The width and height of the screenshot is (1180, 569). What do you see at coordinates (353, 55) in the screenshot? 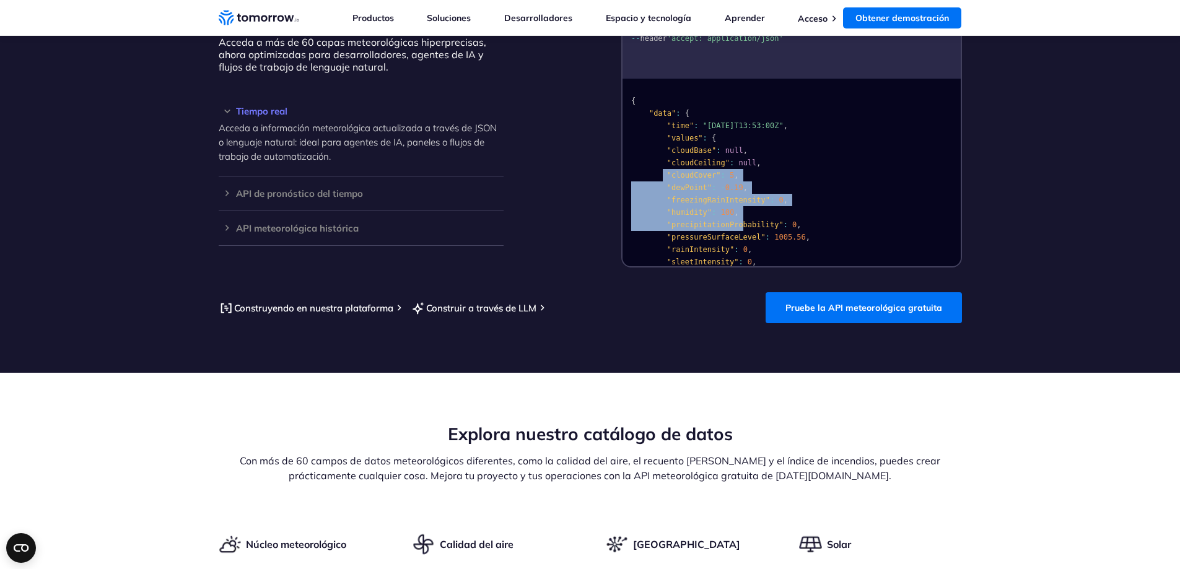
I see `font: Acceda a más de 60 capas meteorológicas hiperprecisas, ahora optimizadas para desarrolladores, ag...` at bounding box center [353, 55].